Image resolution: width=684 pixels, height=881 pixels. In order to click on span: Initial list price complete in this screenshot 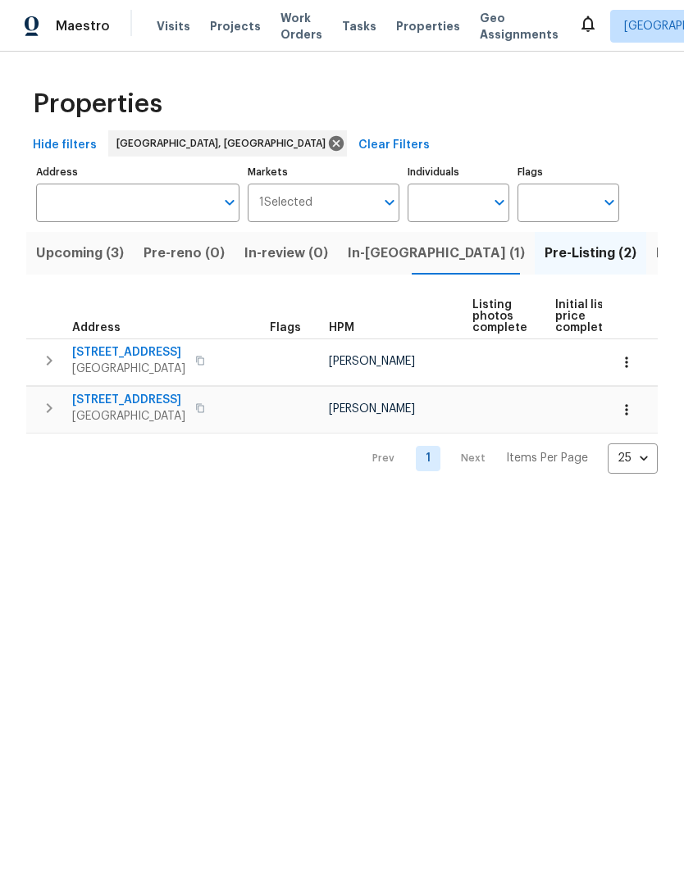, I will do `click(582, 316)`.